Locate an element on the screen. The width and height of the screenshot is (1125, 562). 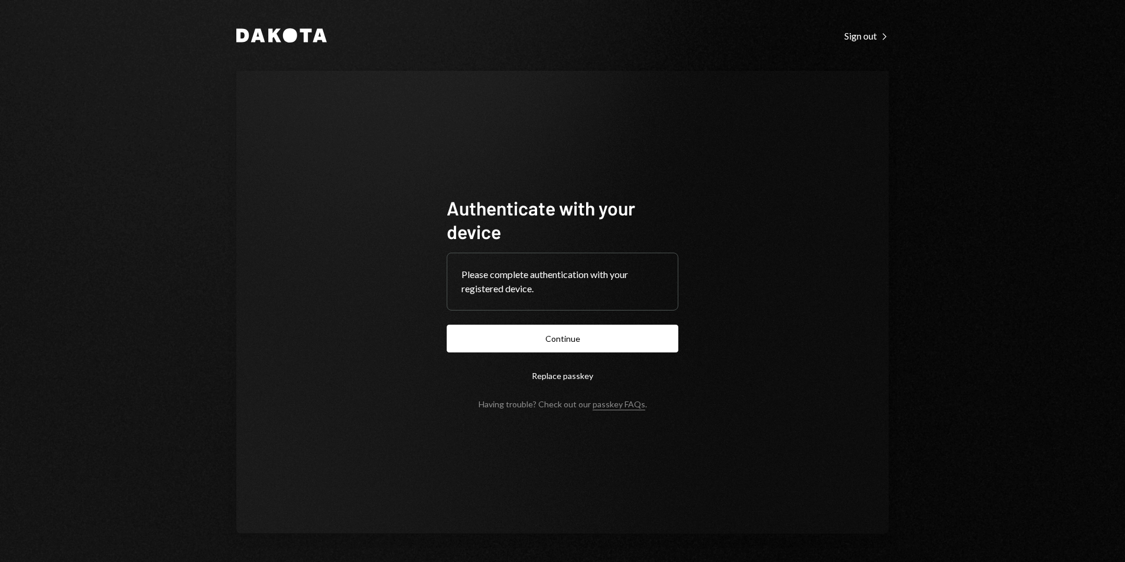
div: Having trouble? Check out our . is located at coordinates (562, 404).